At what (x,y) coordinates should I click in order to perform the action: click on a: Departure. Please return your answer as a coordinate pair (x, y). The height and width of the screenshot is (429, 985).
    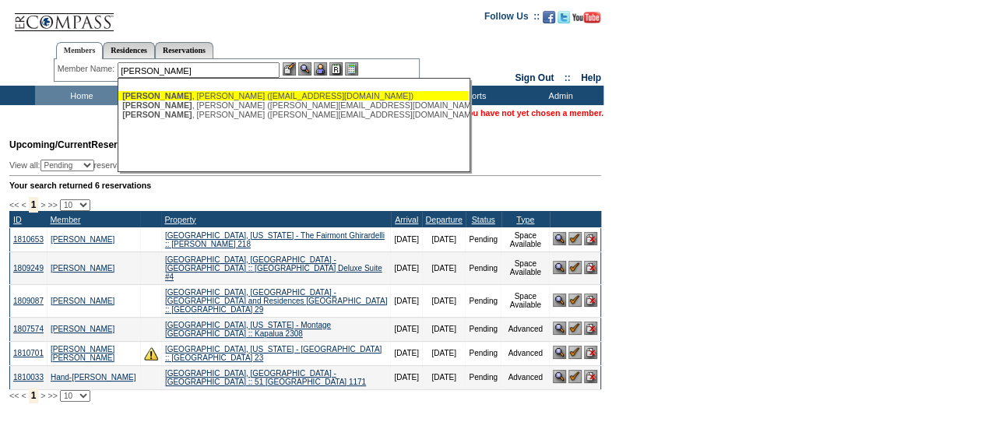
    Looking at the image, I should click on (443, 220).